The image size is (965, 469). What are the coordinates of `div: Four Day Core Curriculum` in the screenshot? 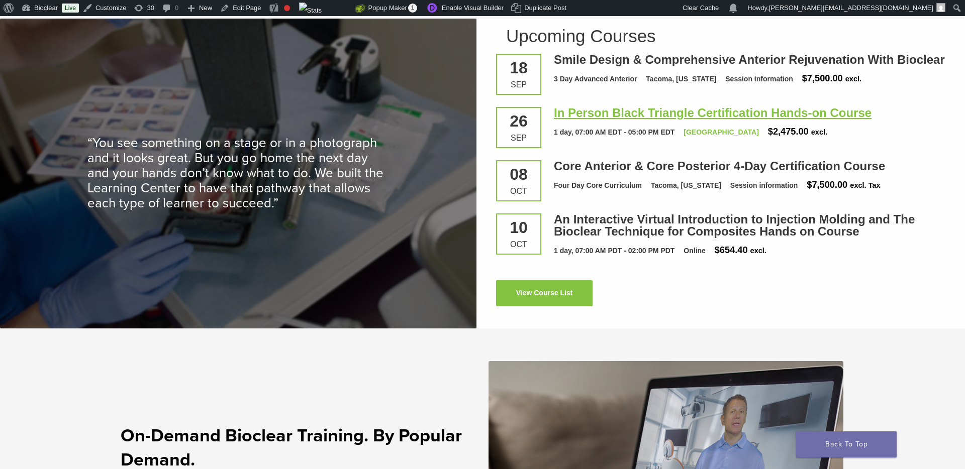 It's located at (597, 185).